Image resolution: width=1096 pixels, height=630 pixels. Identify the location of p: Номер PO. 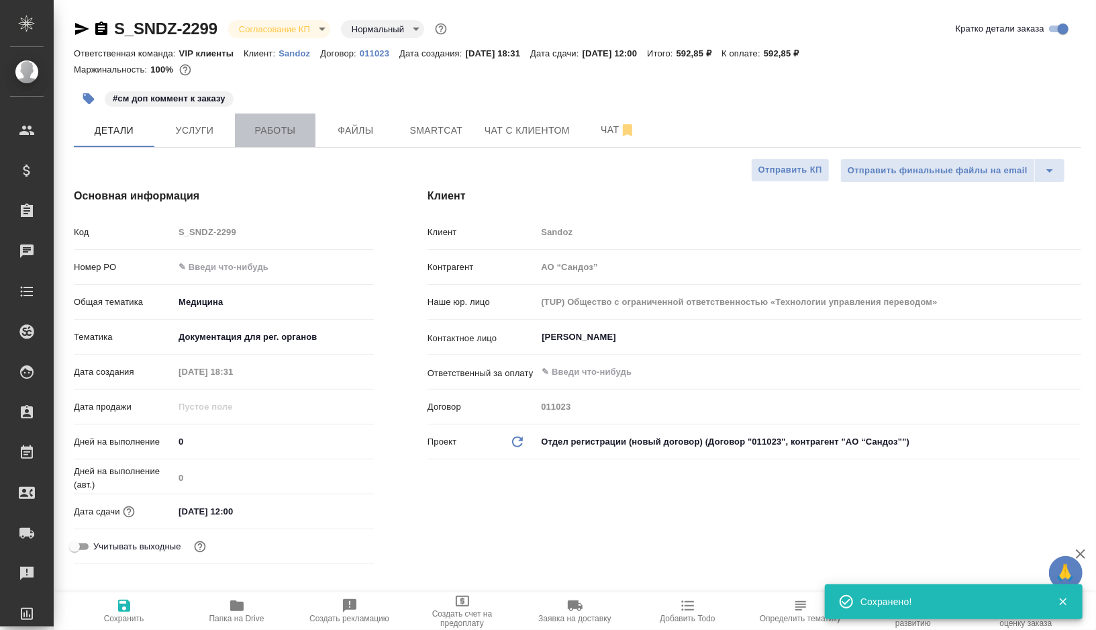
(124, 267).